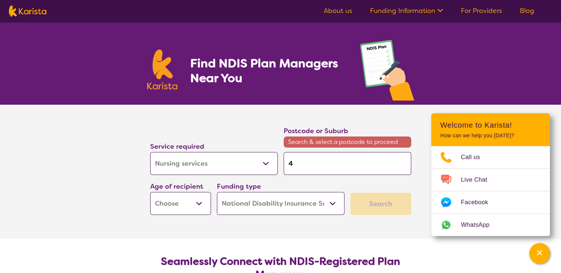  I want to click on div: Channel Menu, so click(490, 175).